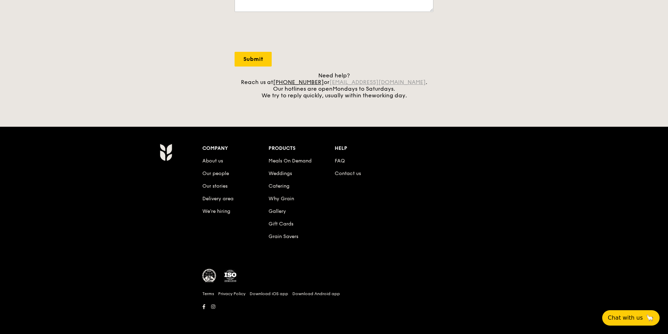 Image resolution: width=668 pixels, height=334 pixels. I want to click on img: MUIS Halal Certified, so click(209, 276).